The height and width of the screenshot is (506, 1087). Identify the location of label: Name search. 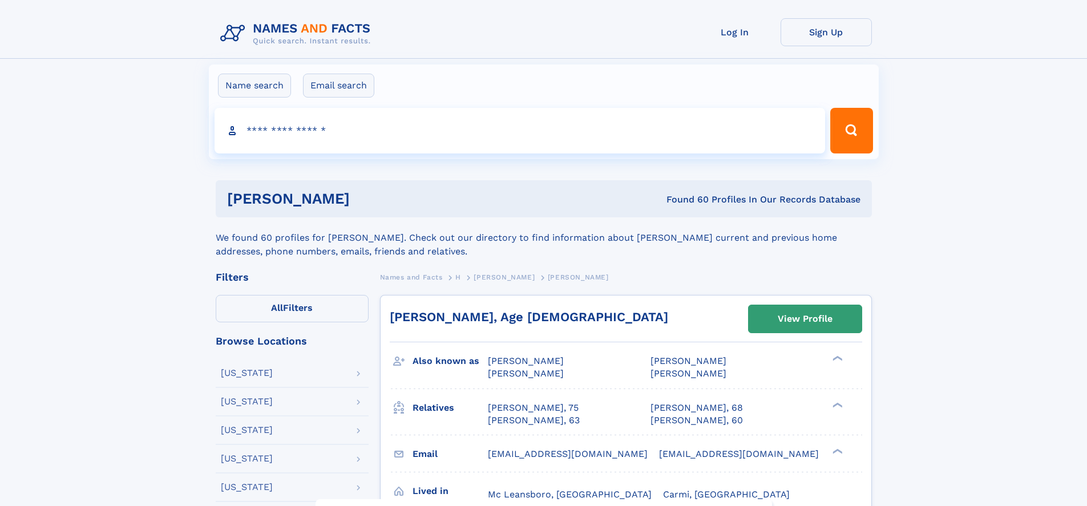
(255, 86).